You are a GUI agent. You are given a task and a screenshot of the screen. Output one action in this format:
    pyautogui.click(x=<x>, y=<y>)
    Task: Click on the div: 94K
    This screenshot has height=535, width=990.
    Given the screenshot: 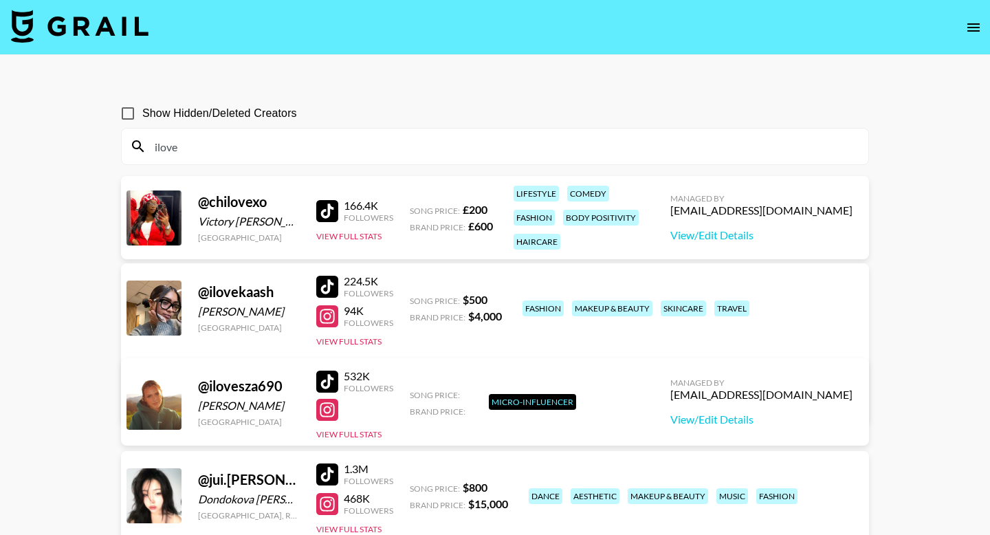 What is the action you would take?
    pyautogui.click(x=368, y=311)
    